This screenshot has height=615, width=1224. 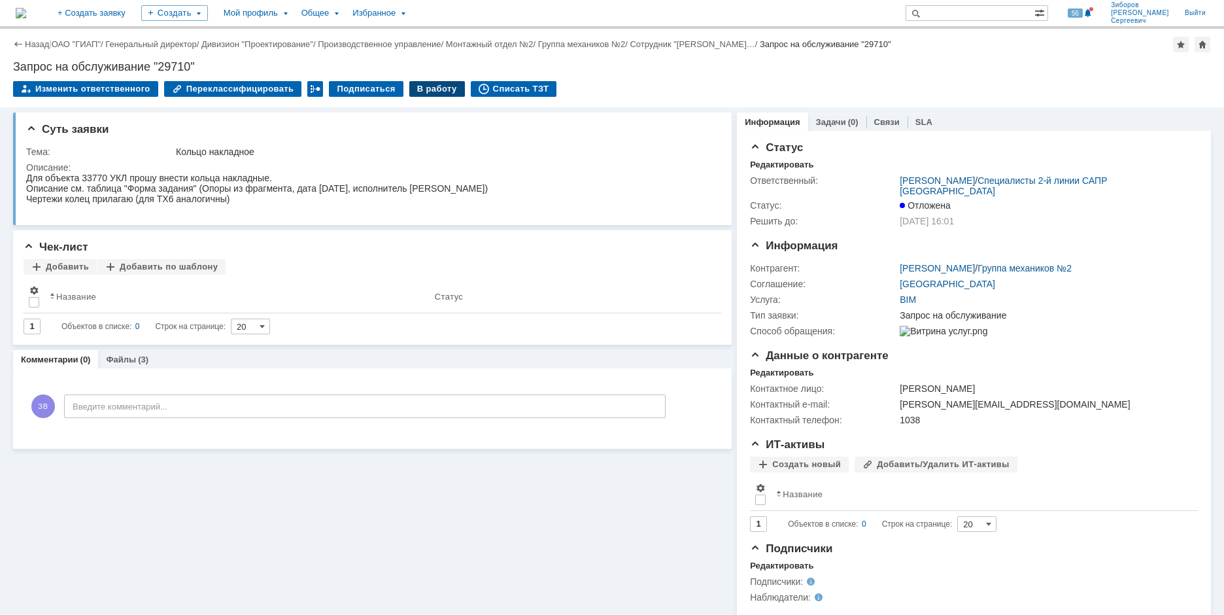 What do you see at coordinates (370, 167) in the screenshot?
I see `div: Описание:` at bounding box center [370, 167].